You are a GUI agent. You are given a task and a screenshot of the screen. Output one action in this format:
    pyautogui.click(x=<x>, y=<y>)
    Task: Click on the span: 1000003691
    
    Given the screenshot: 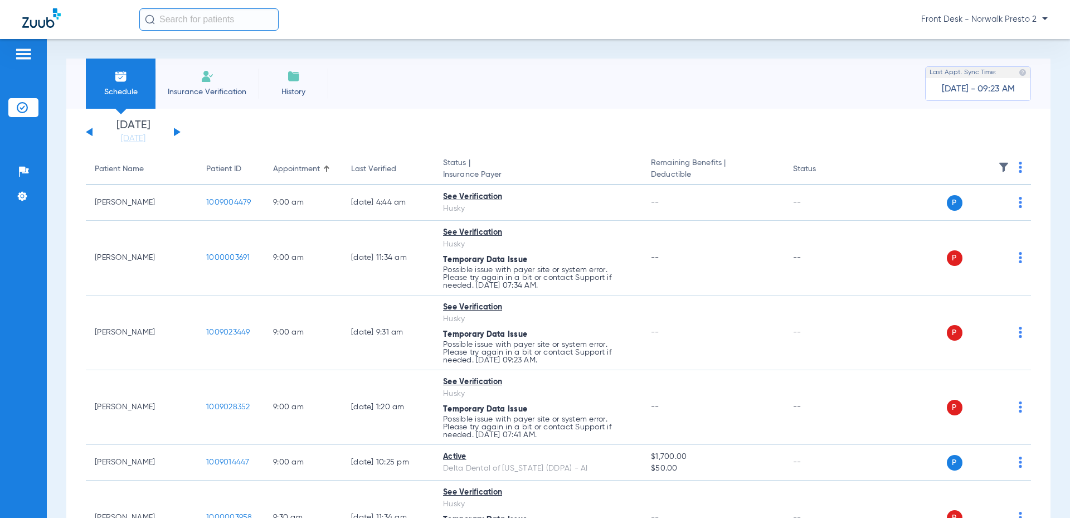 What is the action you would take?
    pyautogui.click(x=228, y=257)
    